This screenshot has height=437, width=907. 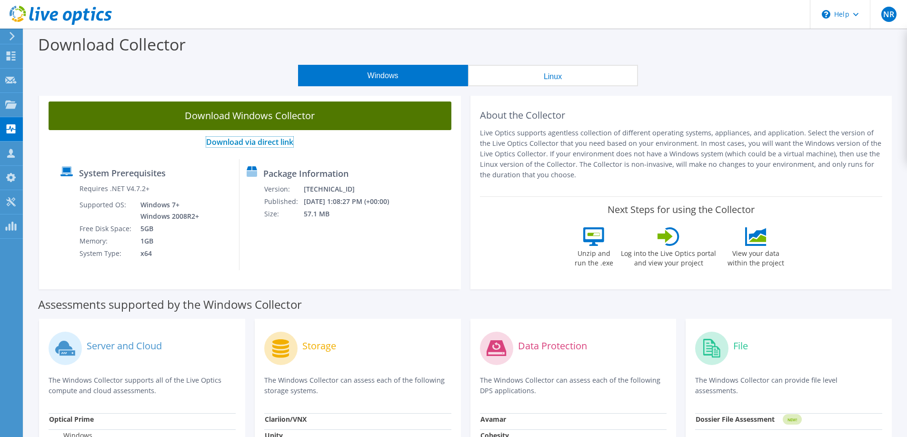 I want to click on label: Download Collector, so click(x=112, y=44).